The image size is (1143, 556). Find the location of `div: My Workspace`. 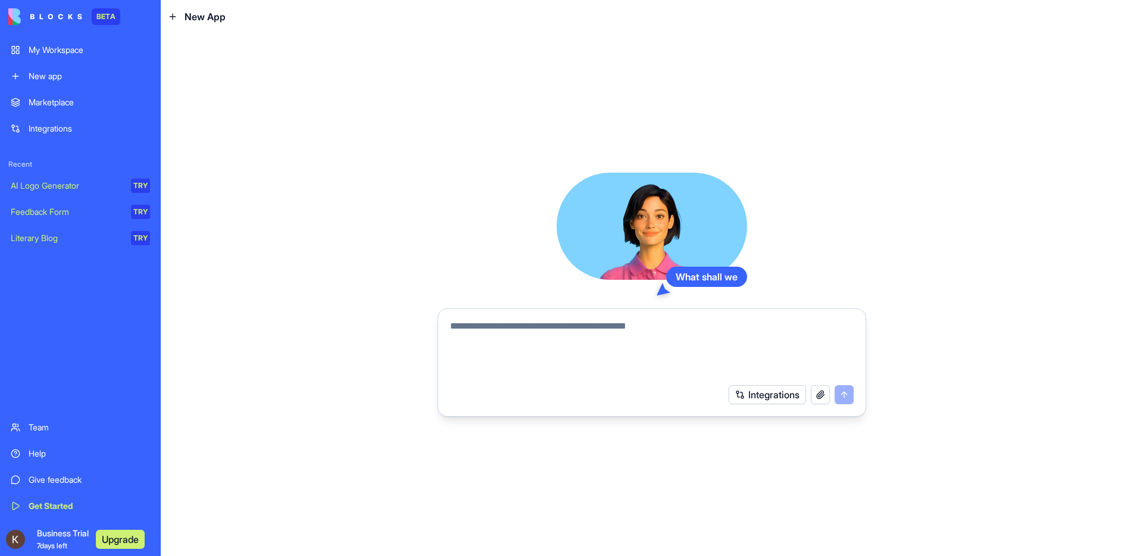

div: My Workspace is located at coordinates (89, 50).